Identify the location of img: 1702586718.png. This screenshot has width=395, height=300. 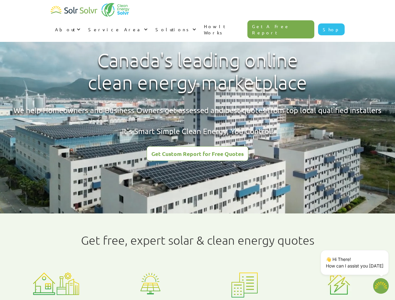
(381, 286).